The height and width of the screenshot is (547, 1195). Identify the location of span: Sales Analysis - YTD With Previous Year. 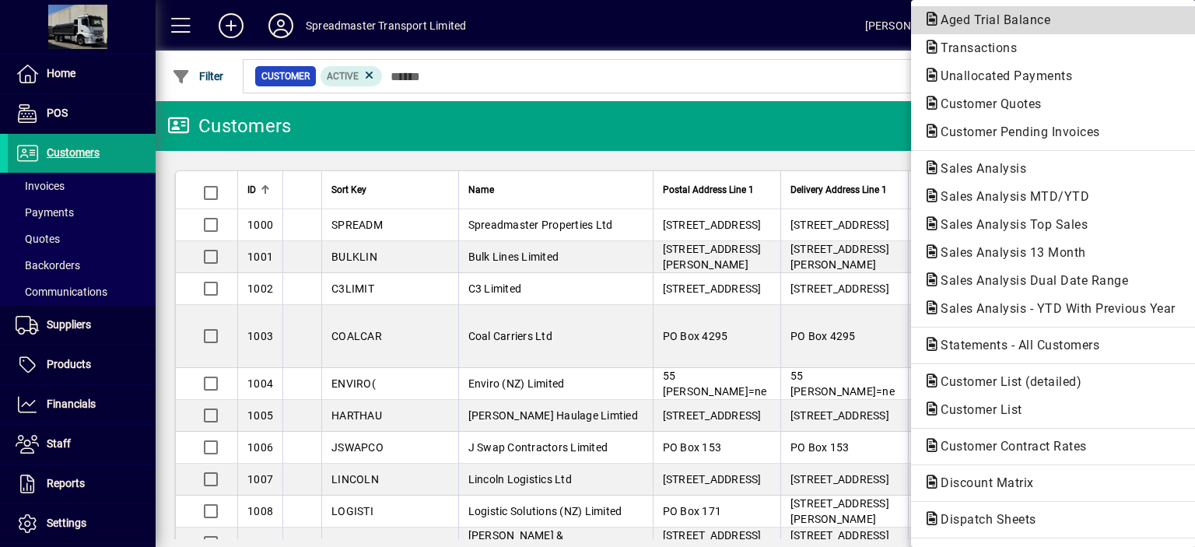
(1054, 308).